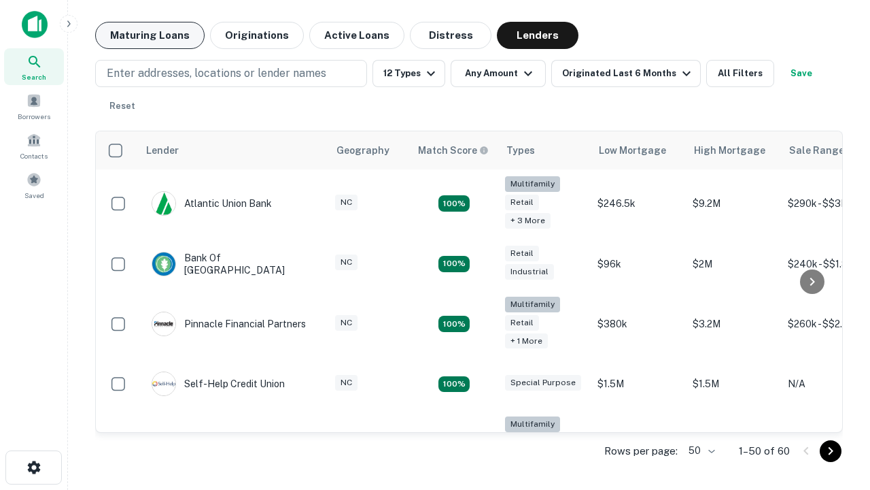  What do you see at coordinates (836, 370) in the screenshot?
I see `div: Chat Widget` at bounding box center [836, 370].